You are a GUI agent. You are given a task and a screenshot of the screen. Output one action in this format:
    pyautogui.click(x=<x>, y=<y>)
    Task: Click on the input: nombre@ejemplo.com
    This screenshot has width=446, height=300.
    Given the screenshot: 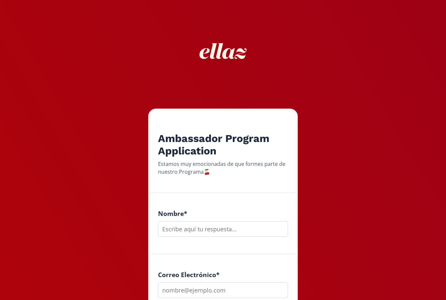 What is the action you would take?
    pyautogui.click(x=223, y=290)
    